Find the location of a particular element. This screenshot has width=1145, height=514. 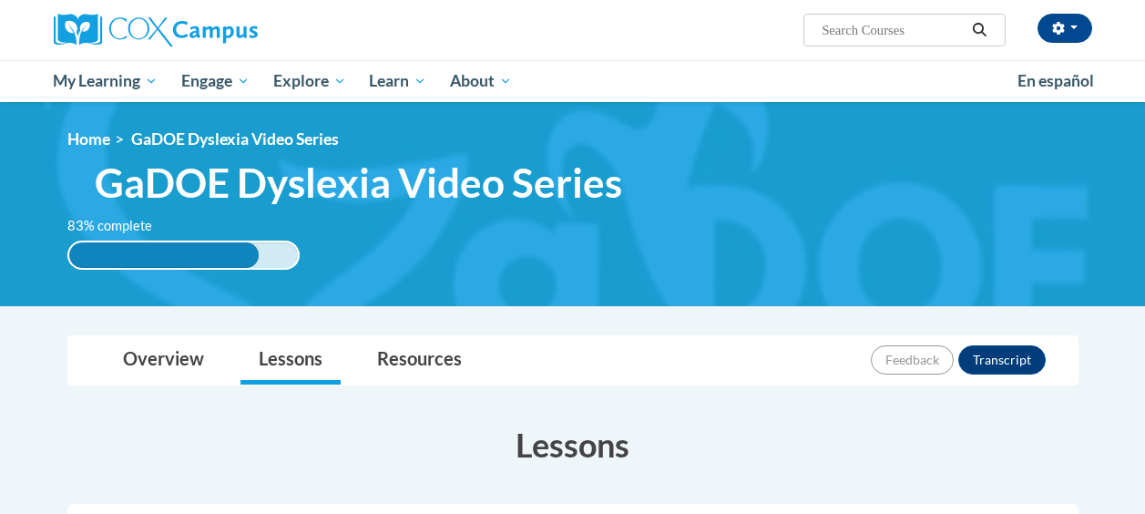

label: 83% complete is located at coordinates (119, 226).